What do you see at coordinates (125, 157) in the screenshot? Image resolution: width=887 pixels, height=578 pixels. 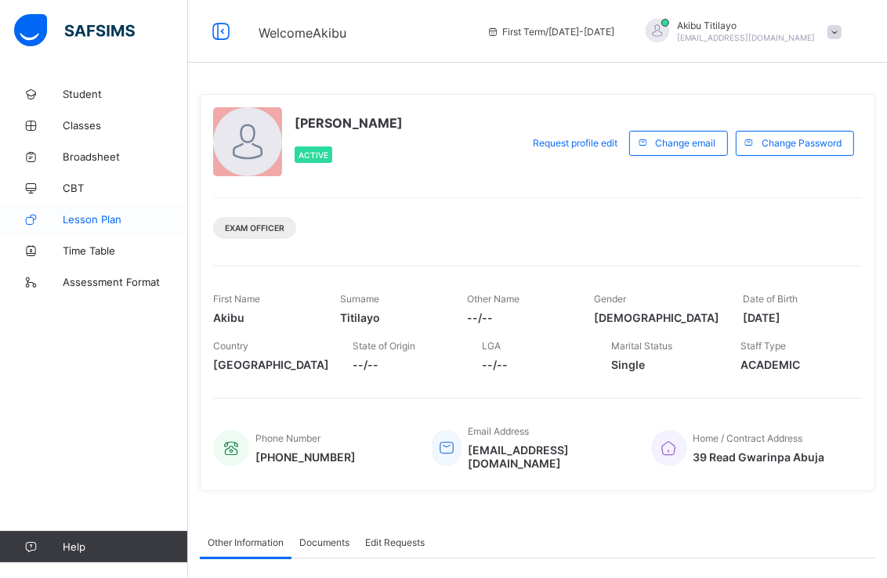 I see `span: Broadsheet` at bounding box center [125, 157].